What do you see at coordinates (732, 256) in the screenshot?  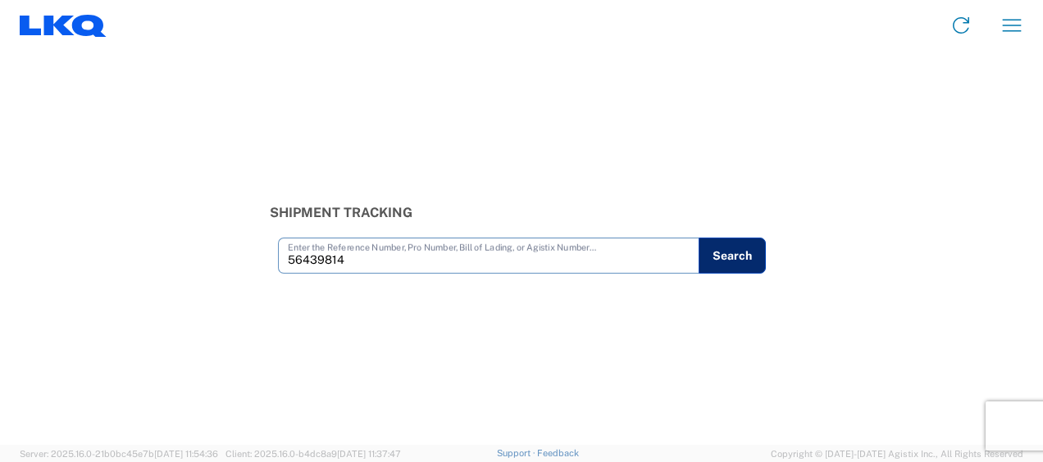 I see `button: Search` at bounding box center [732, 256].